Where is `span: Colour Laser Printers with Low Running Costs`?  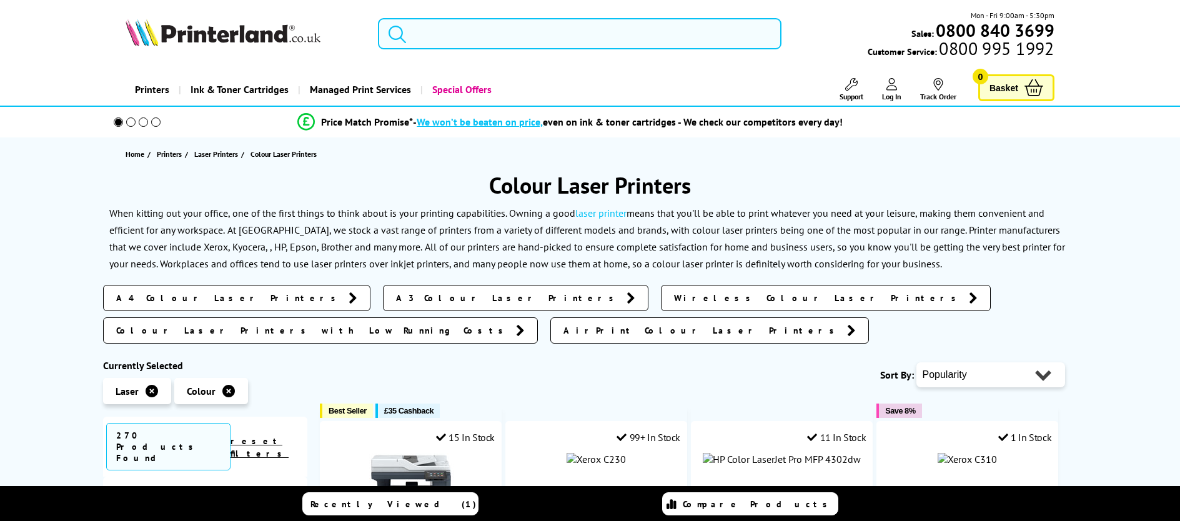
span: Colour Laser Printers with Low Running Costs is located at coordinates (313, 330).